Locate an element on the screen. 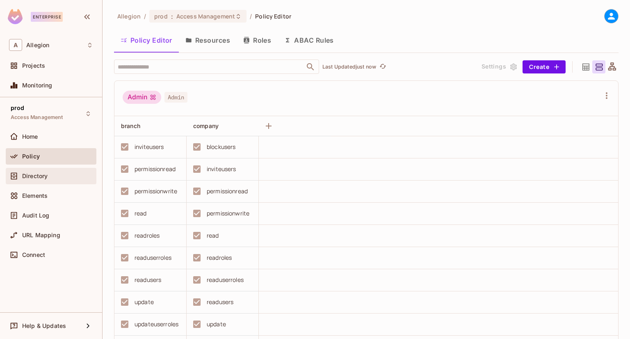 The image size is (630, 339). button: Roles is located at coordinates (257, 40).